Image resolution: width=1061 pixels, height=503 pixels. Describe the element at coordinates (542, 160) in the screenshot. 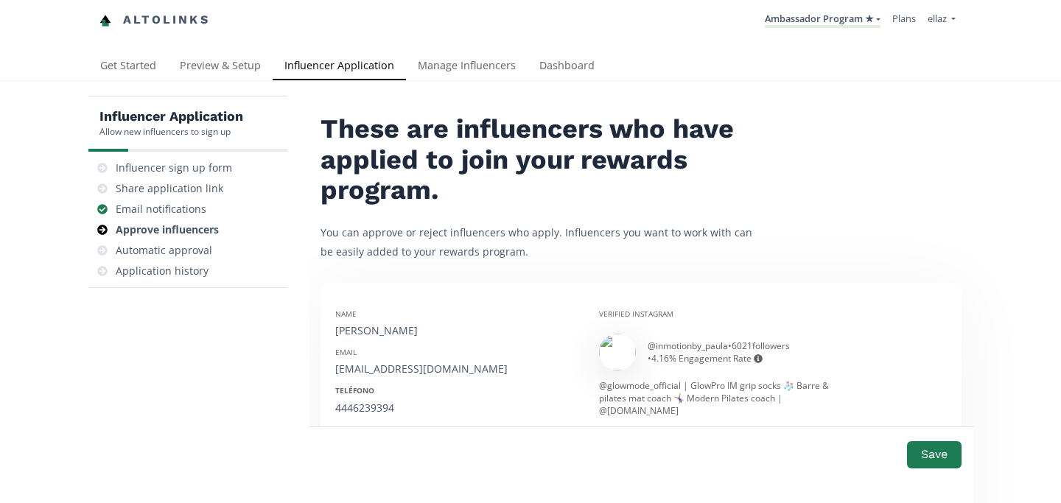

I see `h2: These are influencers who have applied to join your rewards program.` at that location.